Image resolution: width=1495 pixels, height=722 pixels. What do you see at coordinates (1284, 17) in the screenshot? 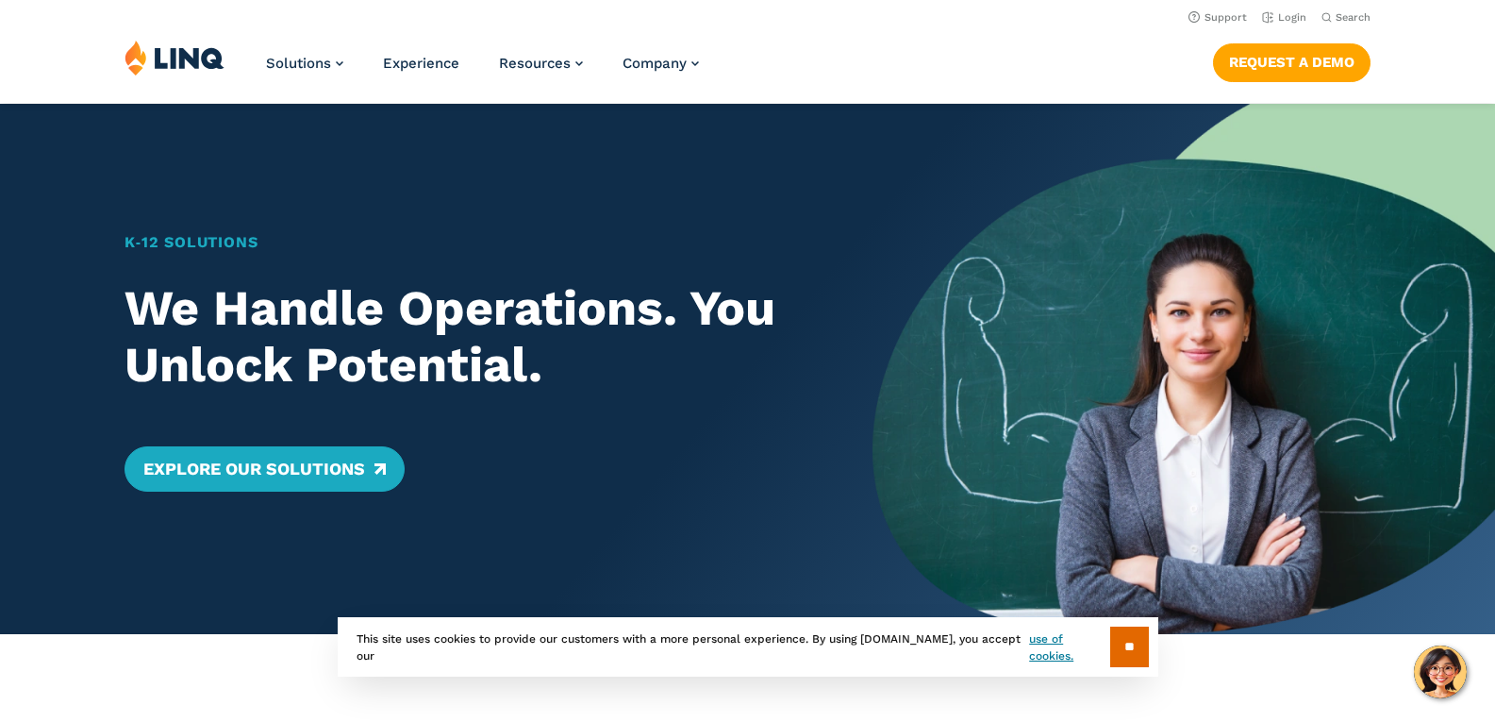
I see `a: Login` at bounding box center [1284, 17].